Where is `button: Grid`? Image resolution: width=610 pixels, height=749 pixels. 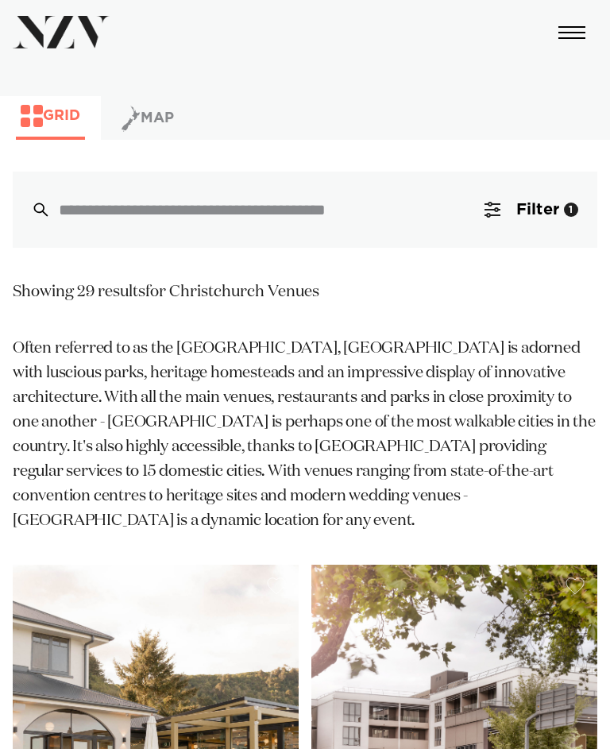
button: Grid is located at coordinates (50, 122).